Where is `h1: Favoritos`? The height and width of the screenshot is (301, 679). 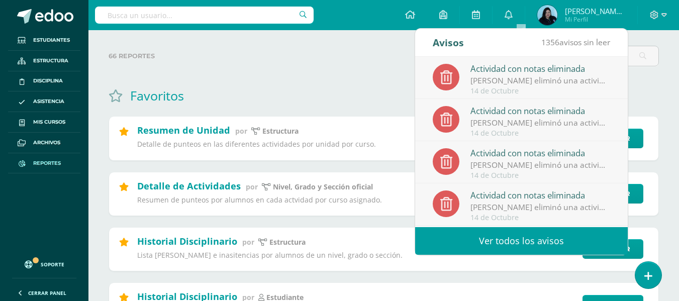
h1: Favoritos is located at coordinates (157, 96).